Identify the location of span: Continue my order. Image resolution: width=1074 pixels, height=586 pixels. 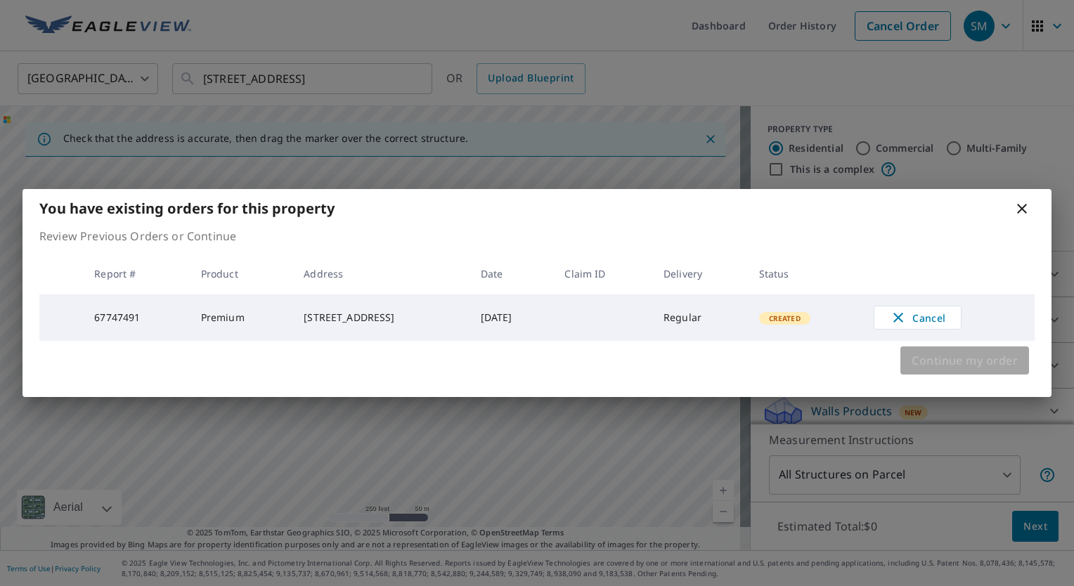
(965, 361).